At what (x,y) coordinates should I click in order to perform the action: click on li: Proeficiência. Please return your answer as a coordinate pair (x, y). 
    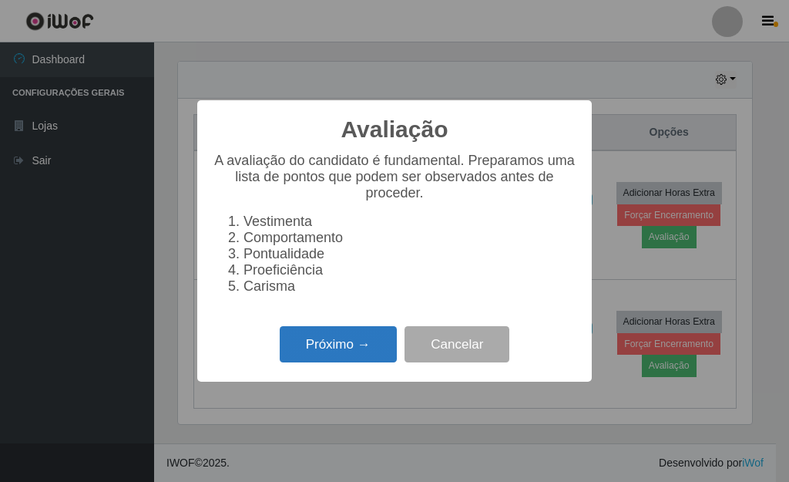
    Looking at the image, I should click on (410, 270).